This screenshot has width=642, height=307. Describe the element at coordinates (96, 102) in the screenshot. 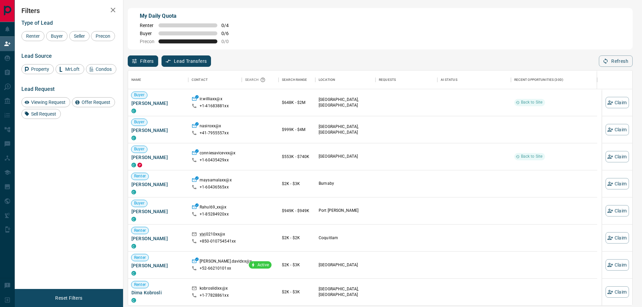

I see `span: Offer Request` at that location.